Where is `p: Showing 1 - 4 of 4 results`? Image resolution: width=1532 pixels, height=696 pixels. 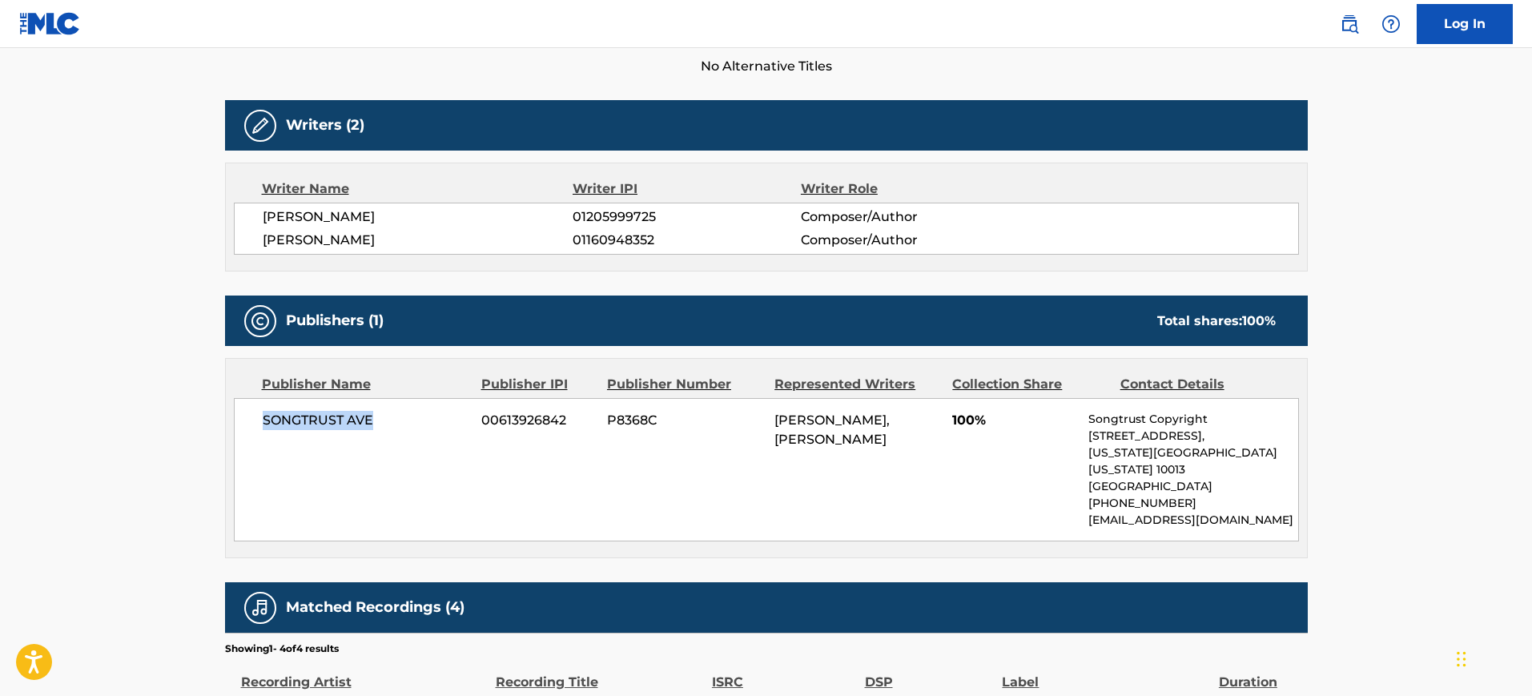
p: Showing 1 - 4 of 4 results is located at coordinates (282, 649).